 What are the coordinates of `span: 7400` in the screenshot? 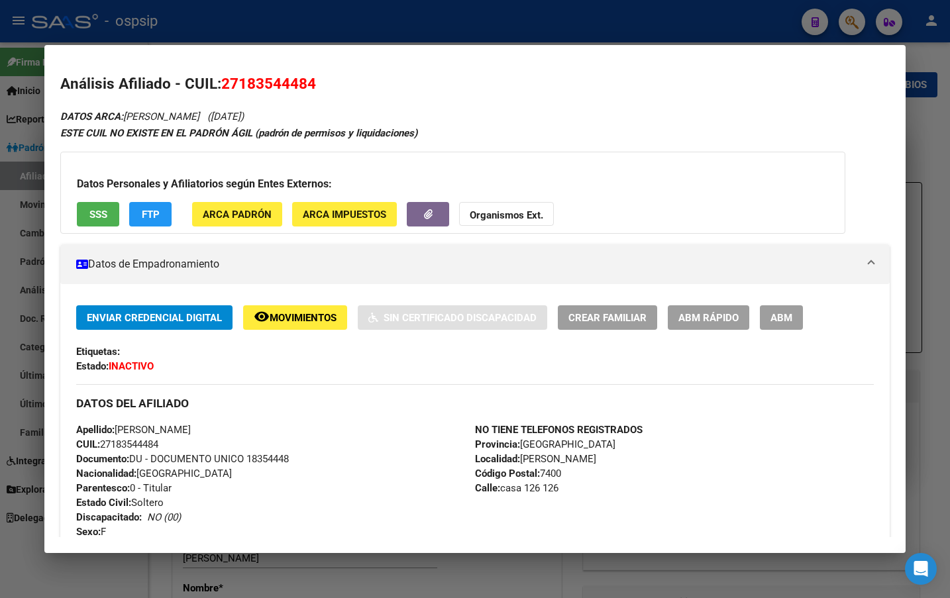 It's located at (518, 474).